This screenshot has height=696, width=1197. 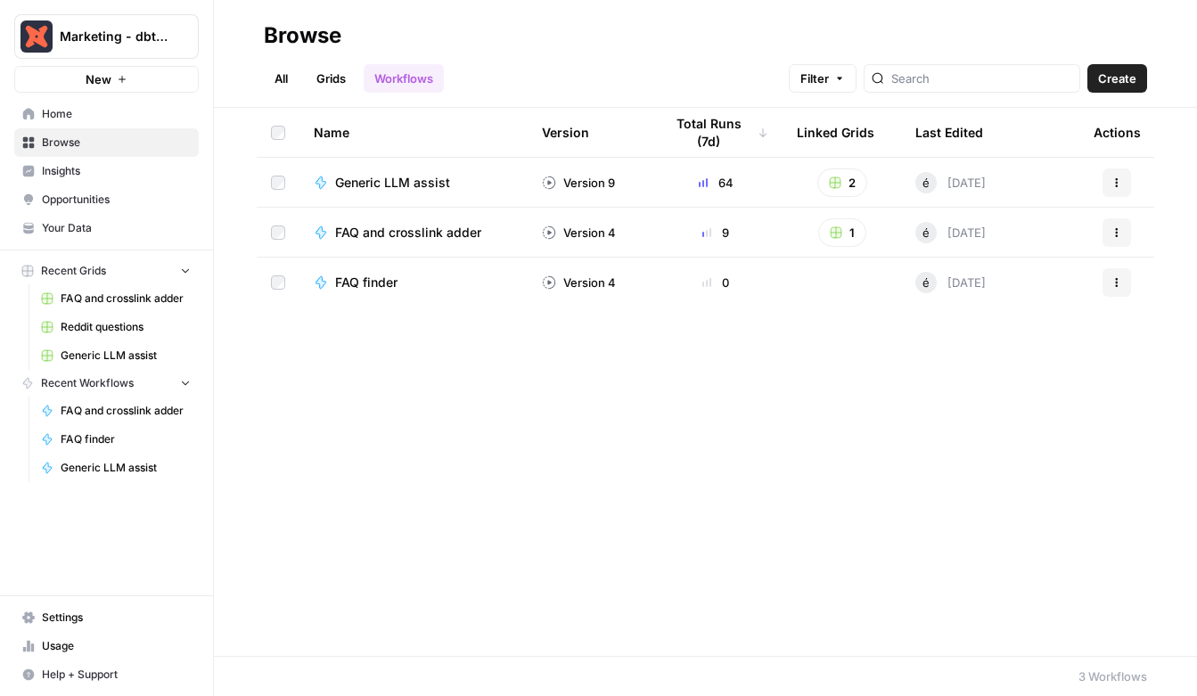 I want to click on button: Workspace: Marketing - dbt Labs, so click(x=106, y=37).